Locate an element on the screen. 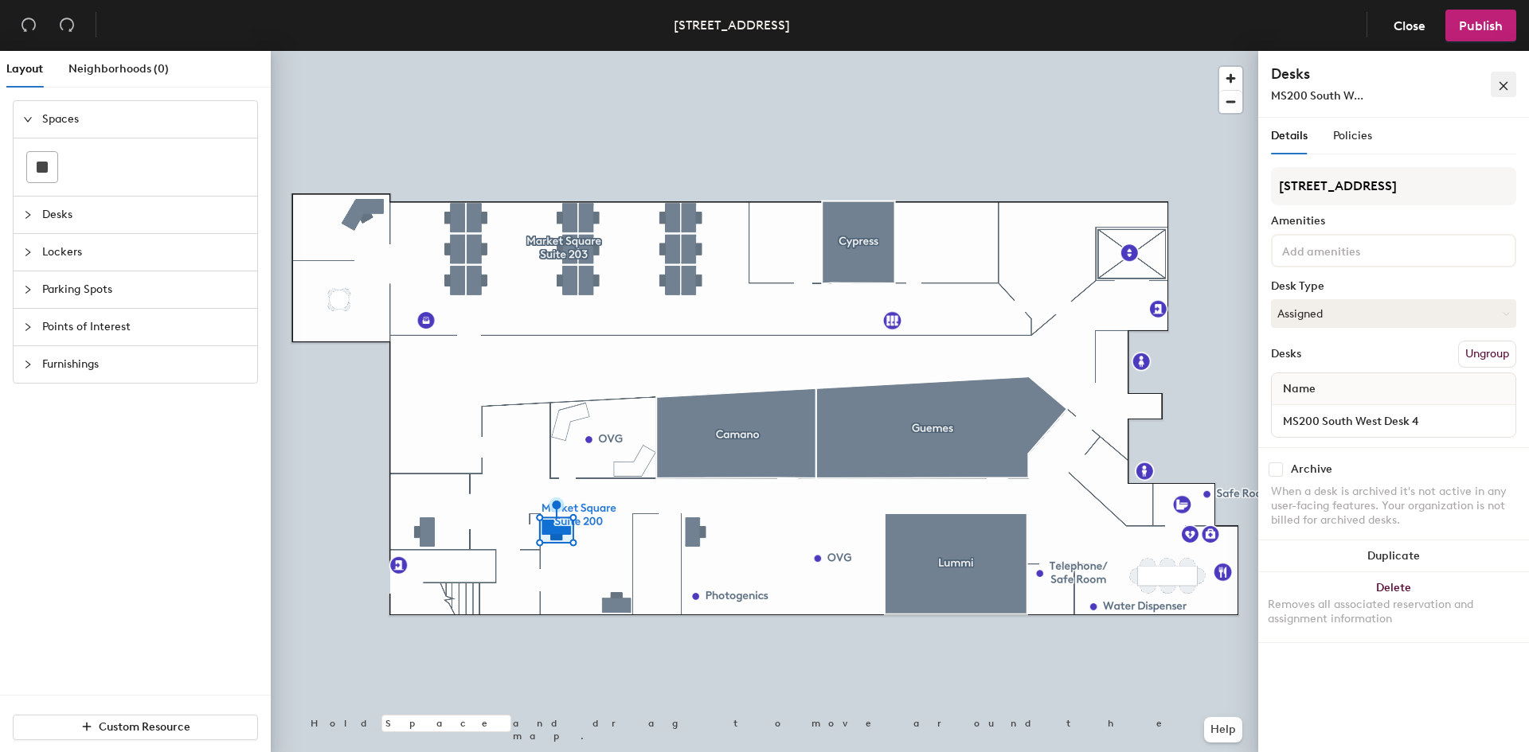 This screenshot has height=752, width=1529. button: DeleteRemoves all associated reservation and assignment information is located at coordinates (1393, 607).